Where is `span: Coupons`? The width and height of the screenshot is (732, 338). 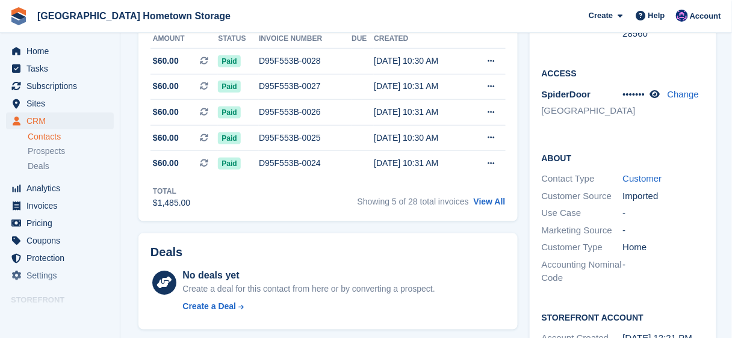
span: Coupons is located at coordinates (63, 241).